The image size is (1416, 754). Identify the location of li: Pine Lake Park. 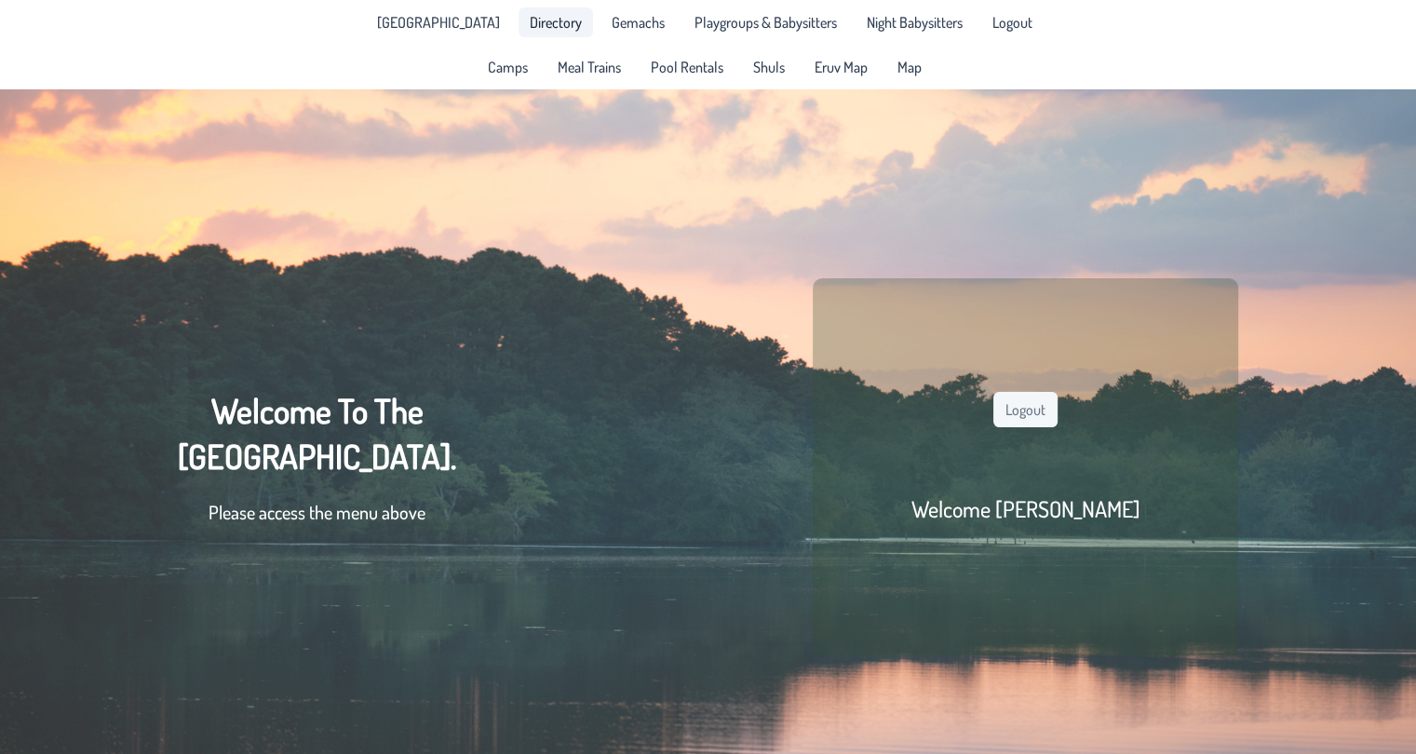
(439, 22).